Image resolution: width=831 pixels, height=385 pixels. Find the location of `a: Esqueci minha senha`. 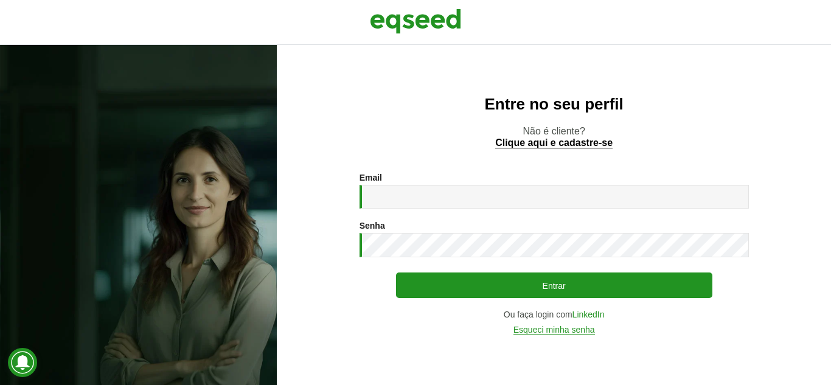

a: Esqueci minha senha is located at coordinates (554, 330).